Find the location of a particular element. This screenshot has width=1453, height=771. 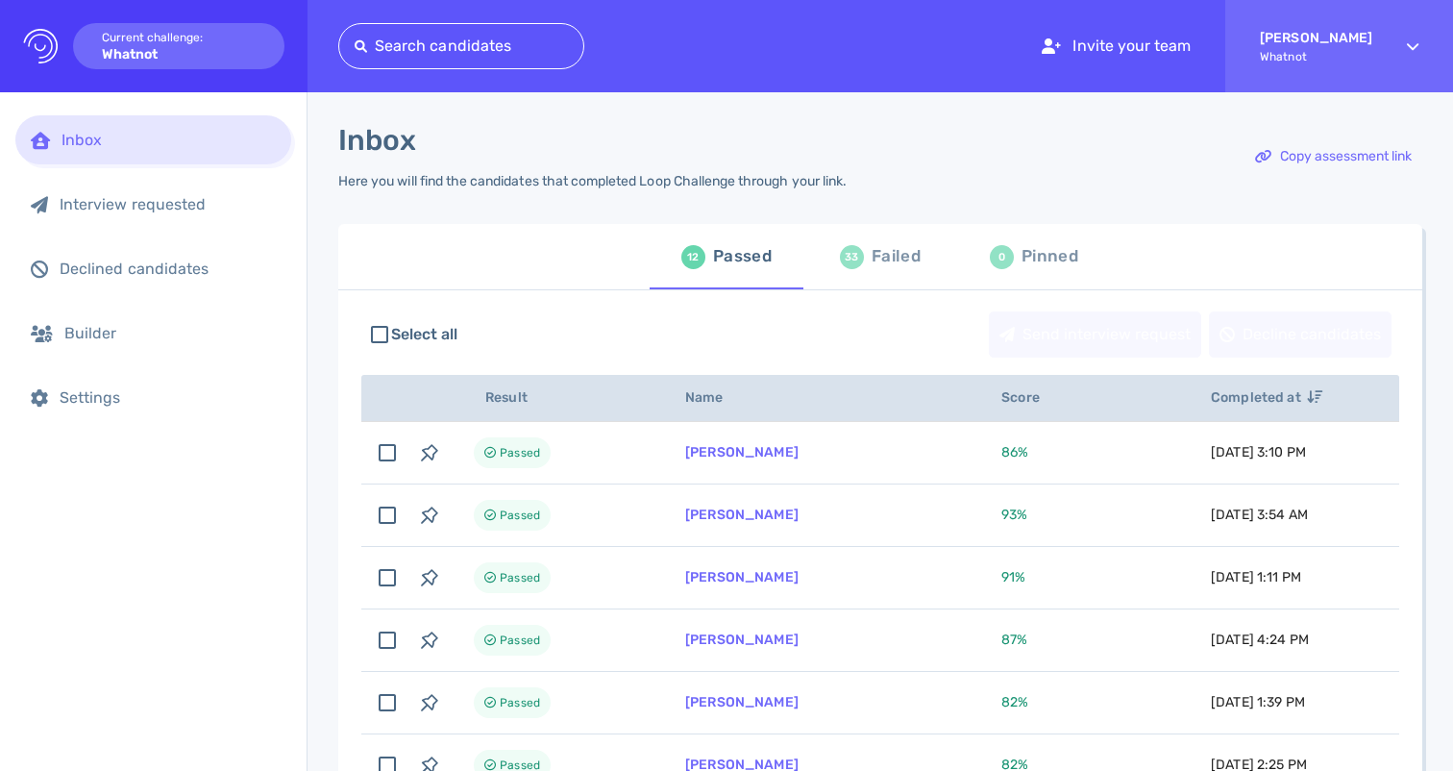

div: Failed is located at coordinates (896, 257).